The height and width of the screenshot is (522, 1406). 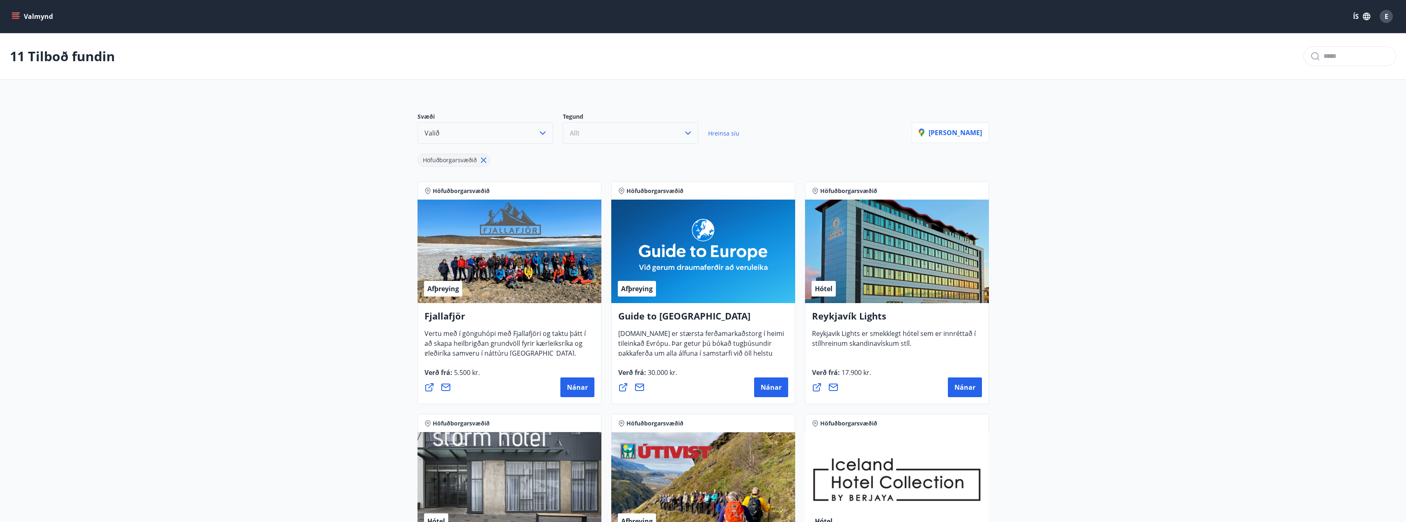 What do you see at coordinates (575, 133) in the screenshot?
I see `span: Allt` at bounding box center [575, 133].